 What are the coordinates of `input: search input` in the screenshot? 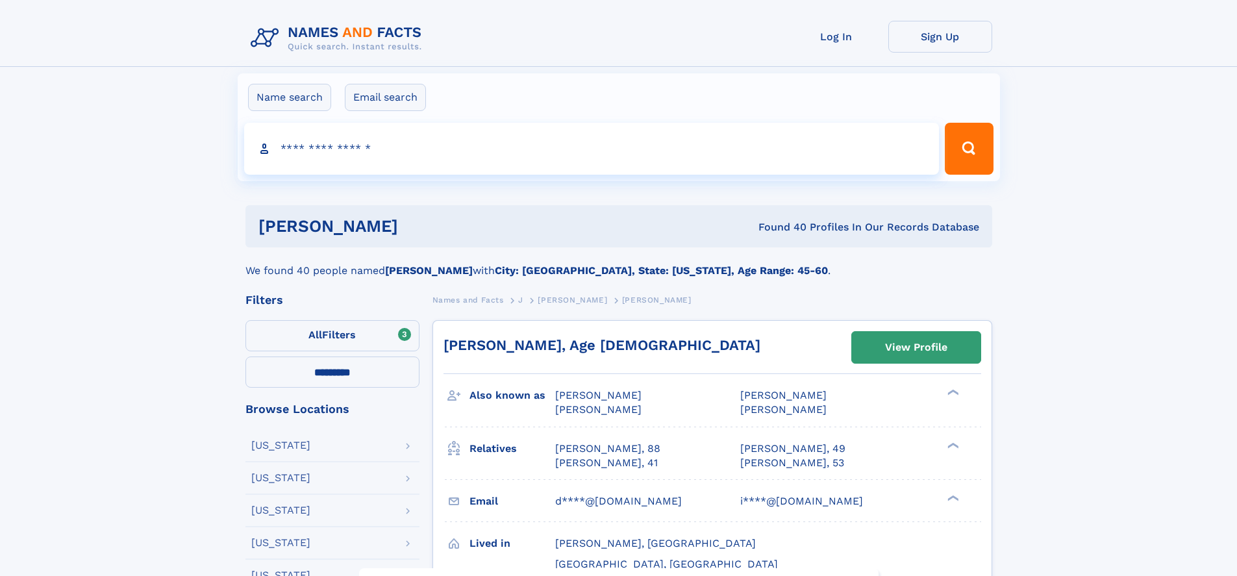 It's located at (591, 149).